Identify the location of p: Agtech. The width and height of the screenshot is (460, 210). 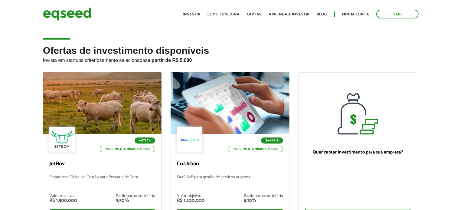
(145, 141).